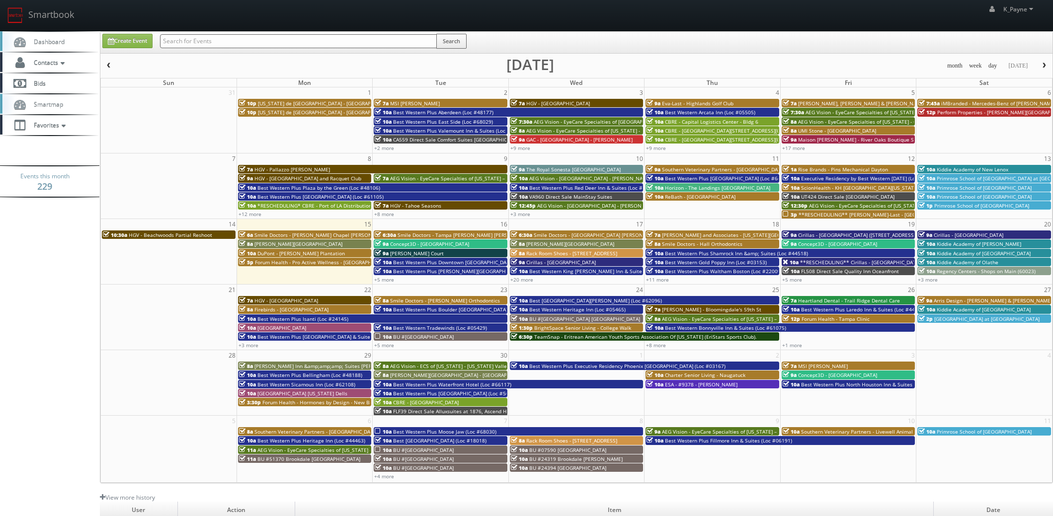 This screenshot has height=516, width=1053. Describe the element at coordinates (710, 112) in the screenshot. I see `span: Best Western Arcata Inn (Loc #05505)` at that location.